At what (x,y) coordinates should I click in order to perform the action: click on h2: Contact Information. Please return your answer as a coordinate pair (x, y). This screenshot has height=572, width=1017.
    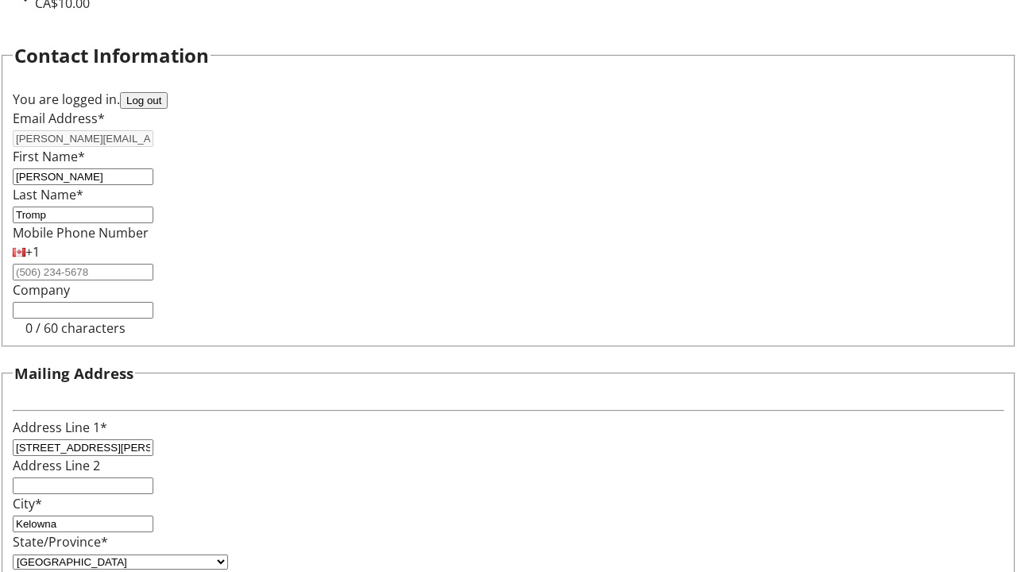
    Looking at the image, I should click on (111, 56).